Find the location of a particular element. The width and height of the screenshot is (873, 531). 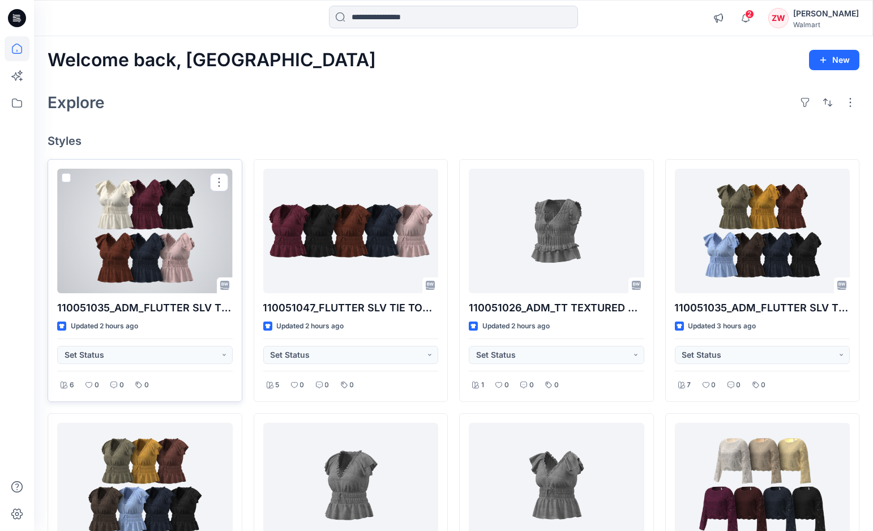

div: Walmart is located at coordinates (826, 24).